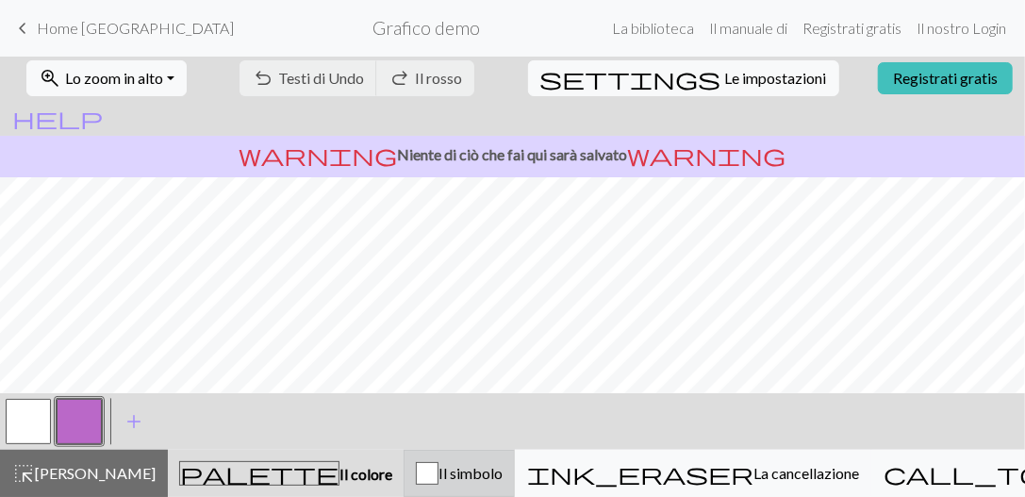 The image size is (1025, 497). Describe the element at coordinates (459, 473) in the screenshot. I see `button: Il simbolo` at that location.